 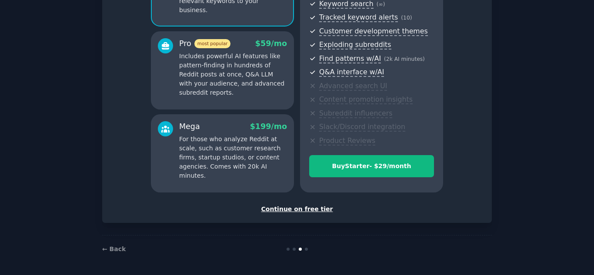 What do you see at coordinates (205, 43) in the screenshot?
I see `div: Pro` at bounding box center [205, 43].